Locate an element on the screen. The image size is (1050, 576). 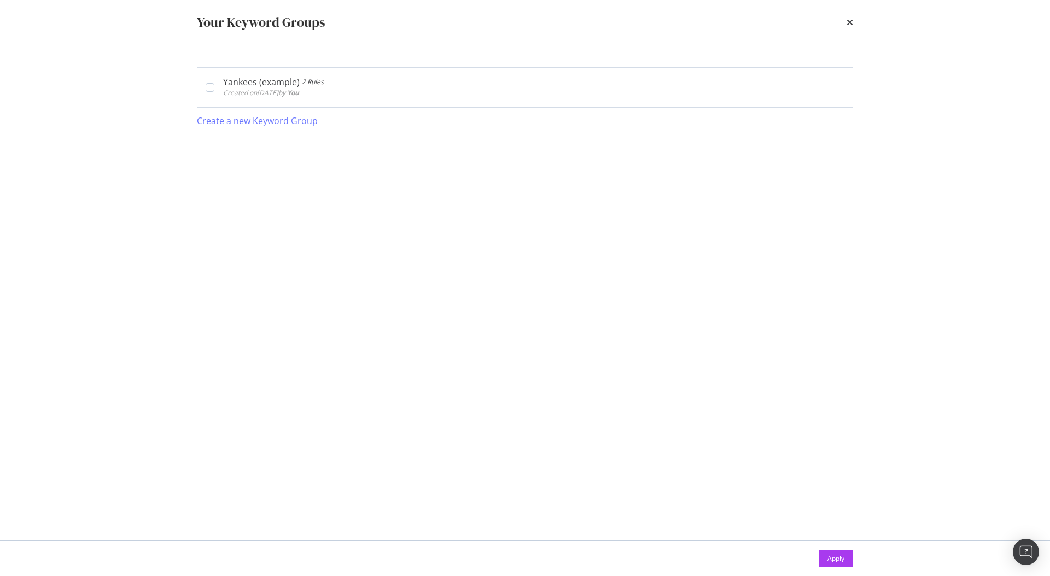
div: Your Keyword Groups is located at coordinates (261, 22).